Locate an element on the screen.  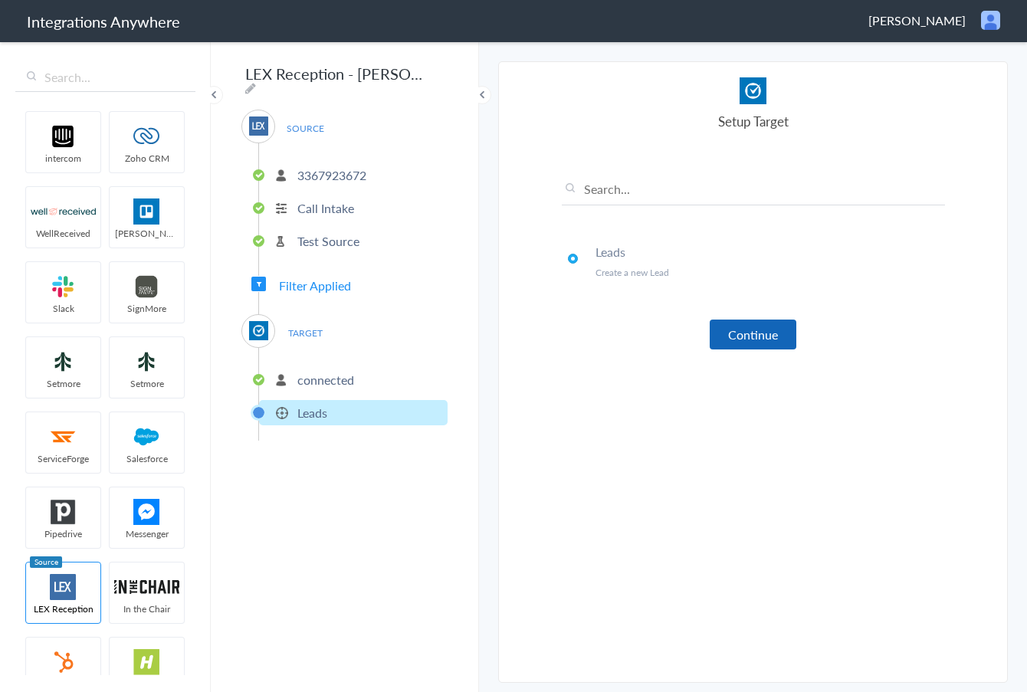
p: Create a new Lead is located at coordinates (770, 272).